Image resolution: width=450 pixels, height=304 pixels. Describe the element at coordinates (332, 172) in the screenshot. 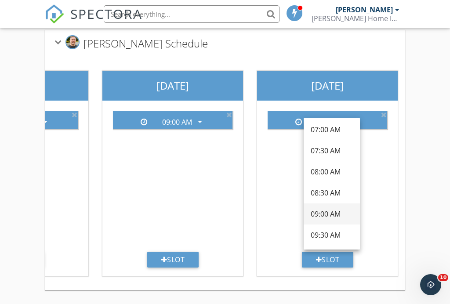

I see `div: 08:00 AM` at that location.